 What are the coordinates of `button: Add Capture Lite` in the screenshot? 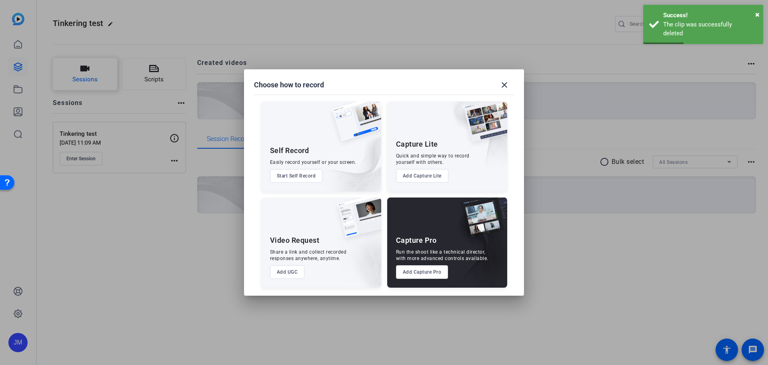 It's located at (422, 176).